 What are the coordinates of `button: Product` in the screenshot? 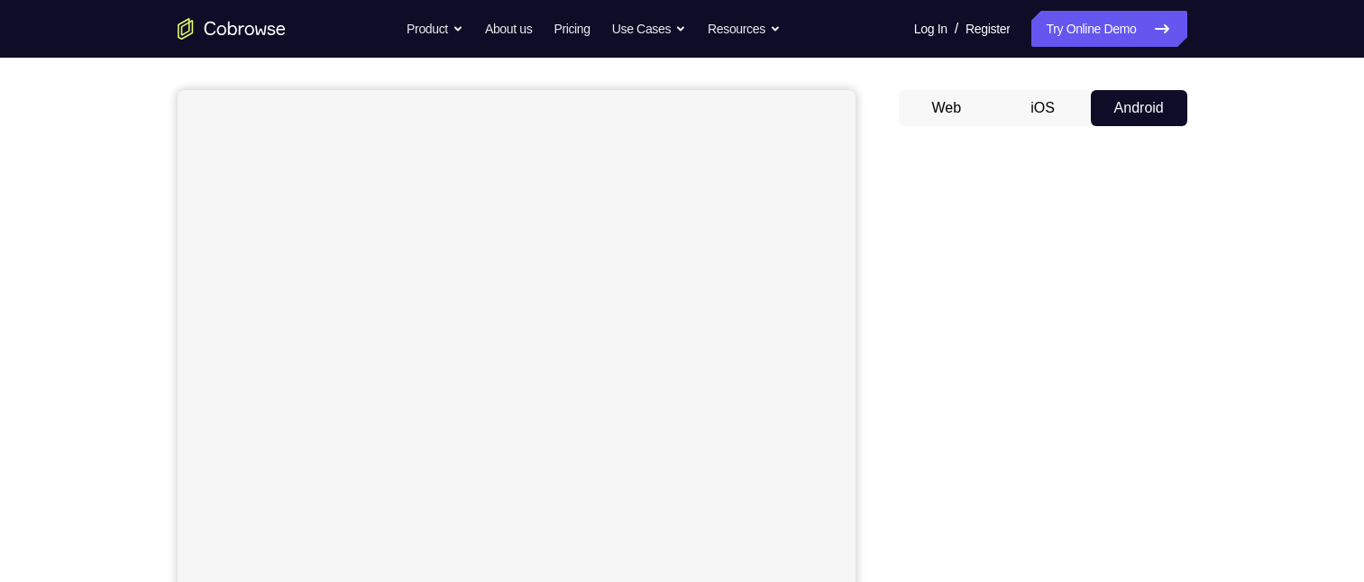 It's located at (435, 29).